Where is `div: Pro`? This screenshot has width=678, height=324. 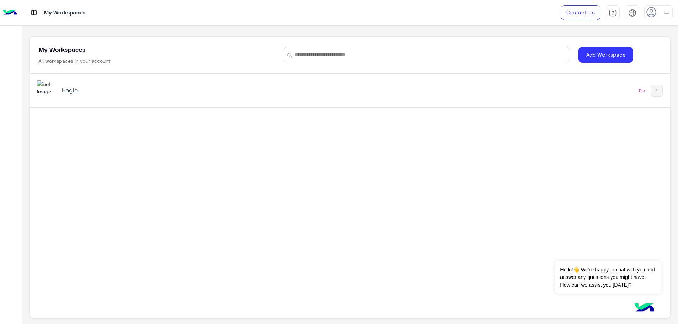 div: Pro is located at coordinates (642, 91).